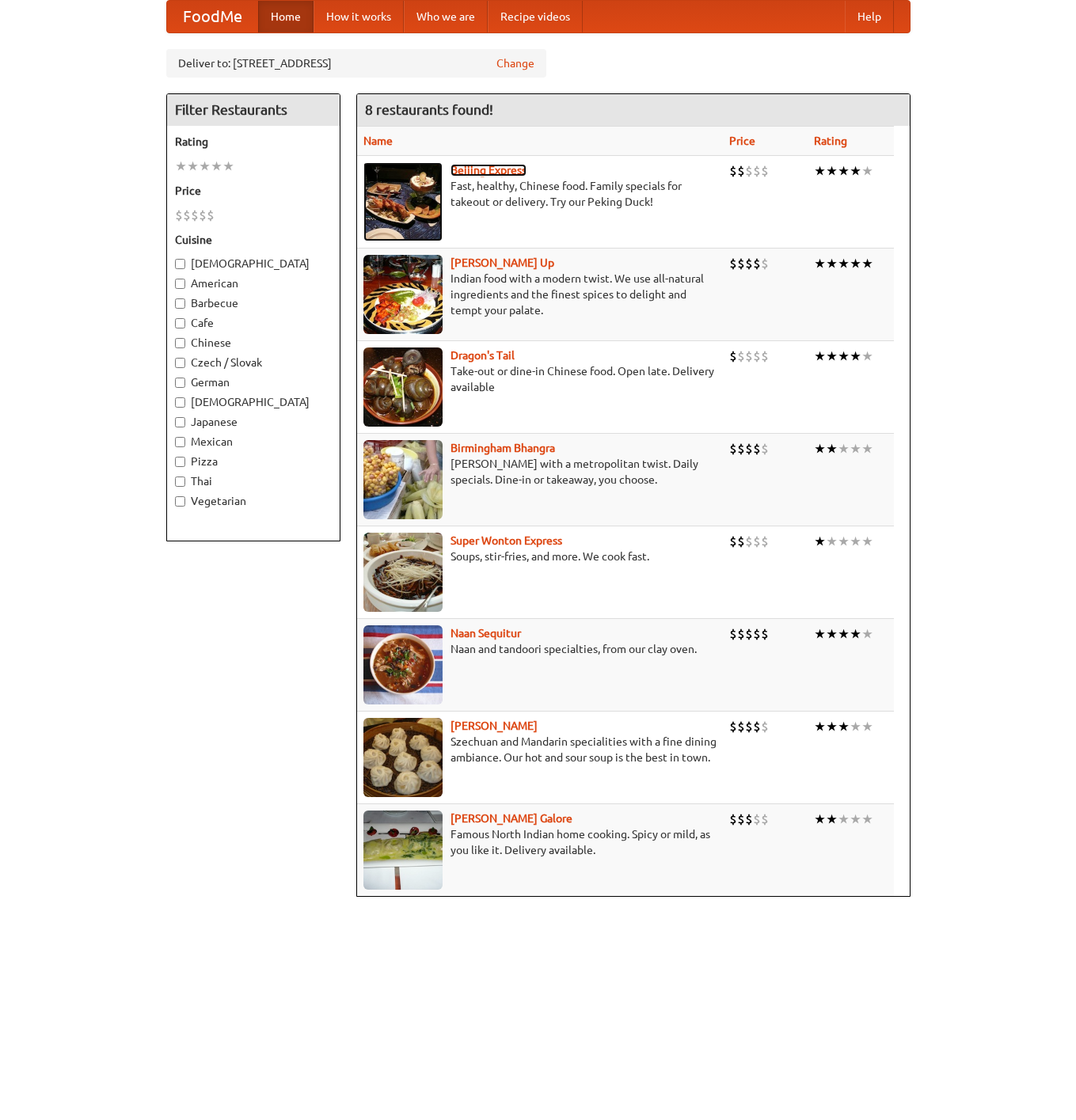  I want to click on img: curryup.jpg, so click(403, 294).